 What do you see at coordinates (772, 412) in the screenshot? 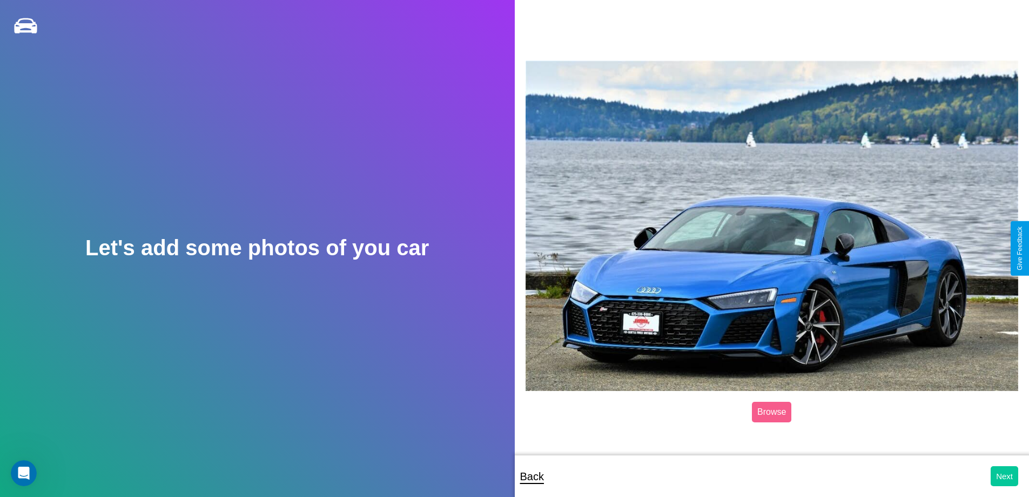
I see `label: Browse` at bounding box center [772, 412].